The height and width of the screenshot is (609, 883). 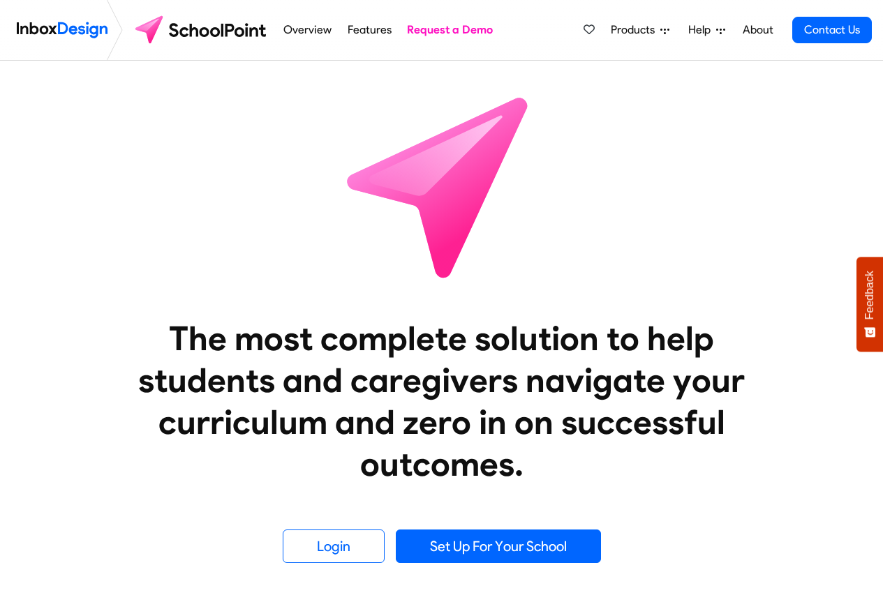 What do you see at coordinates (640, 30) in the screenshot?
I see `a: Products` at bounding box center [640, 30].